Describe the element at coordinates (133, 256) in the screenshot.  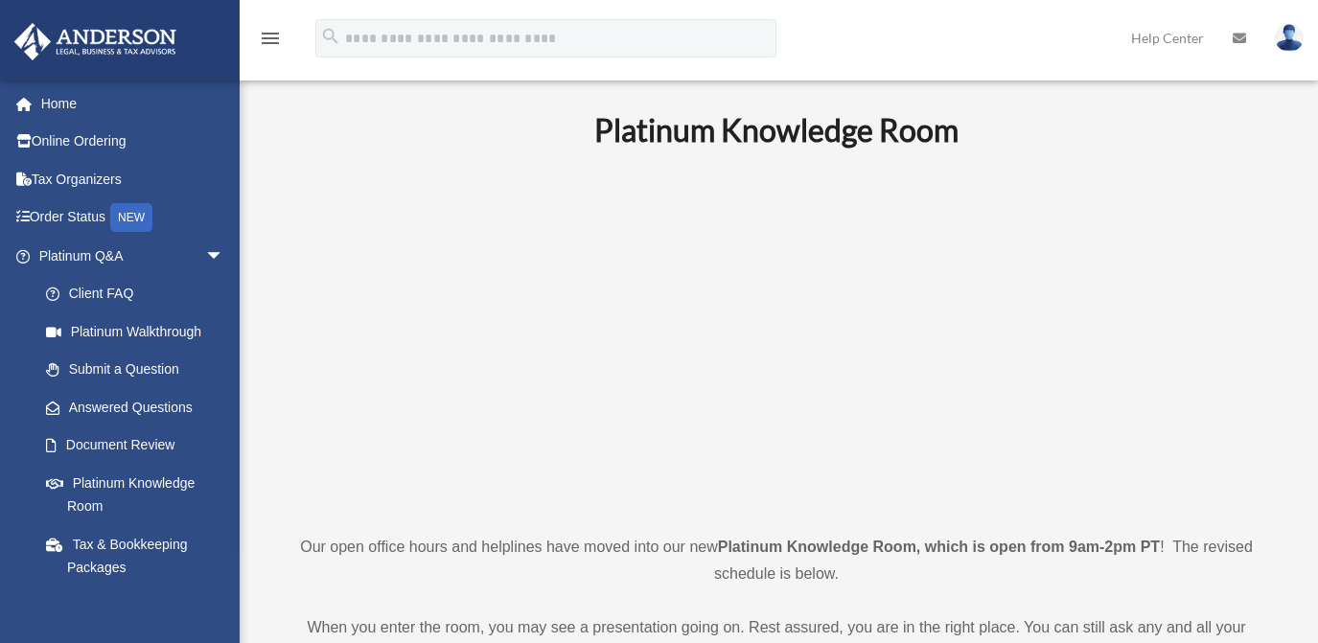
I see `a: Platinum Q&Aarrow_drop_down` at that location.